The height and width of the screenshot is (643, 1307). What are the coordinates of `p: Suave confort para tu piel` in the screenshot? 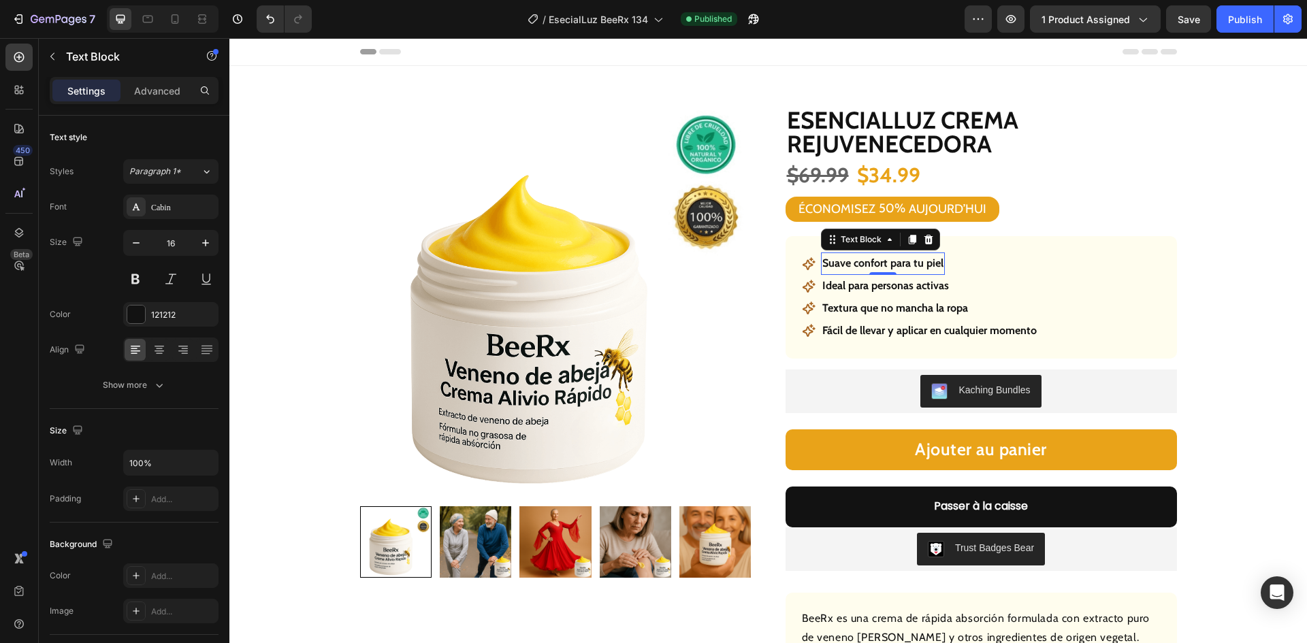 It's located at (654, 225).